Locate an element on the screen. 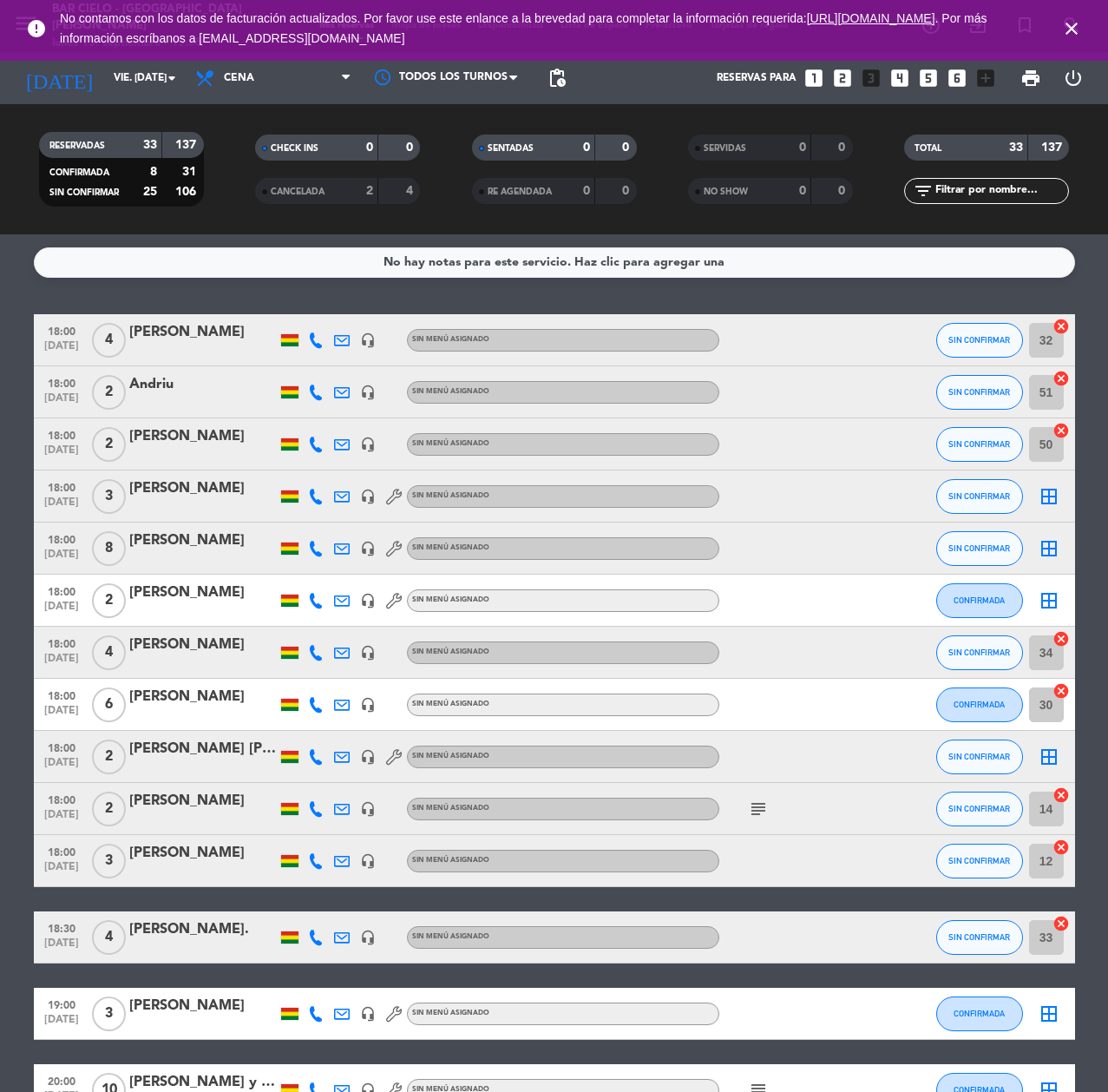 The image size is (1108, 1092). span: No contamos con los datos de facturación actualizados. Por favor use este enlance a la brevedad p... is located at coordinates (524, 28).